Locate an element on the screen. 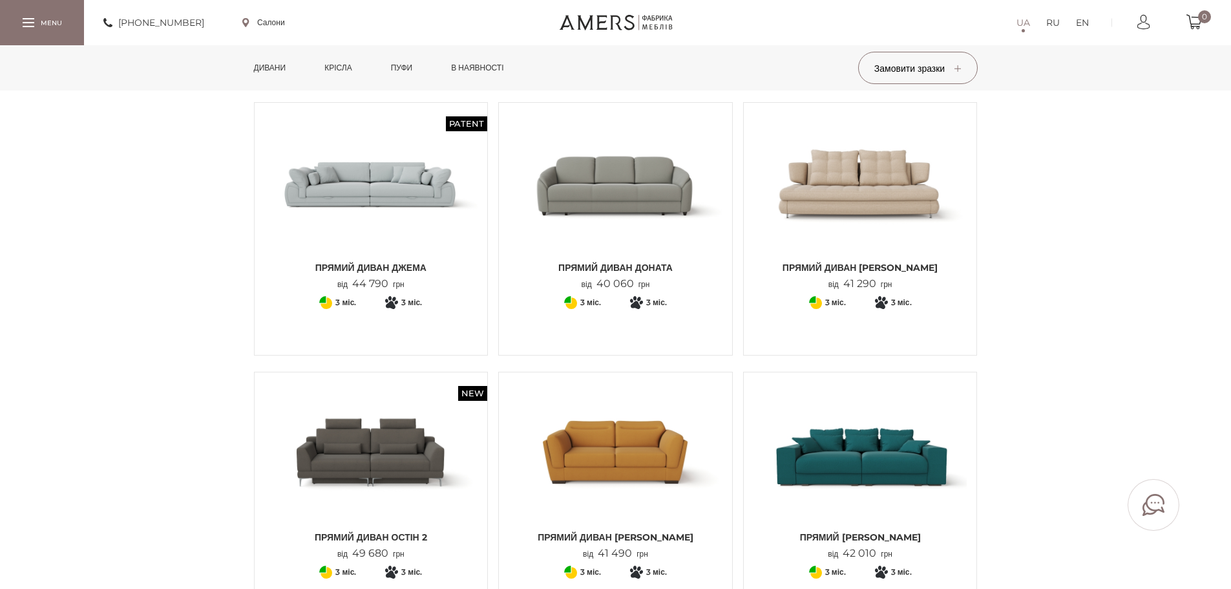 The image size is (1231, 589). a: EN is located at coordinates (1082, 23).